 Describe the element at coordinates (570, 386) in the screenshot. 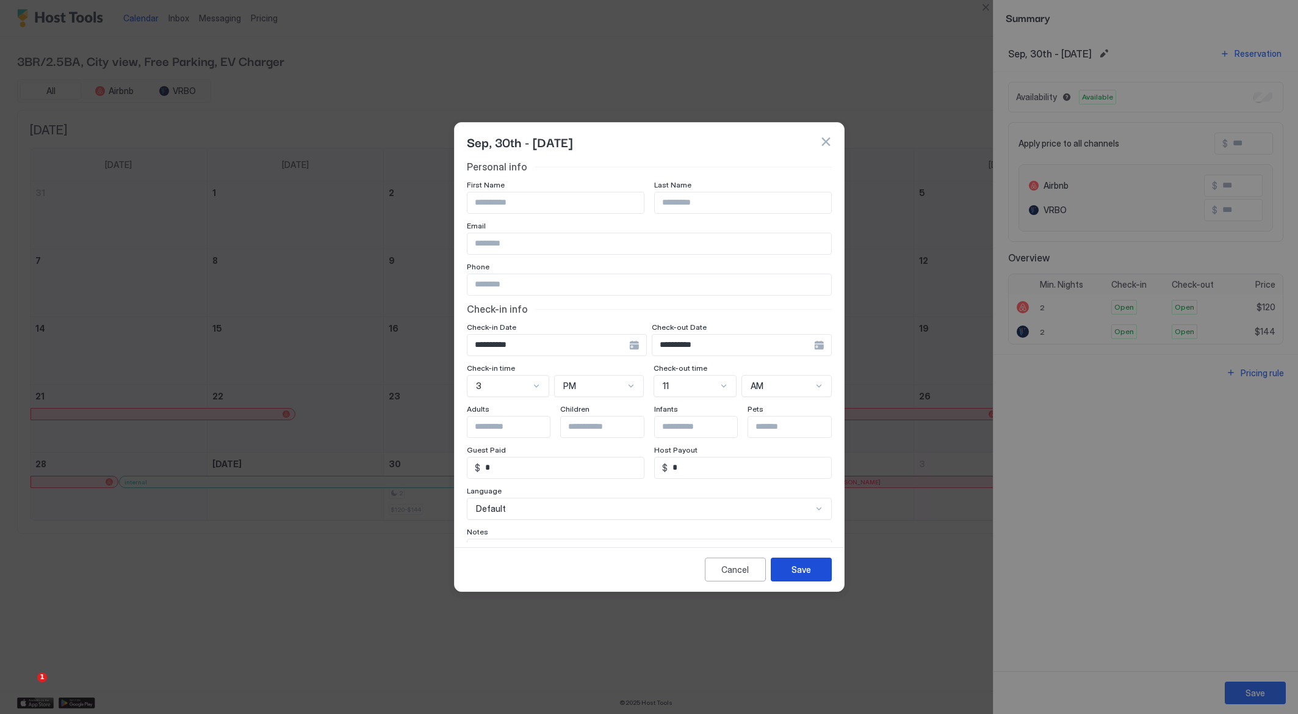

I see `span: PM` at that location.